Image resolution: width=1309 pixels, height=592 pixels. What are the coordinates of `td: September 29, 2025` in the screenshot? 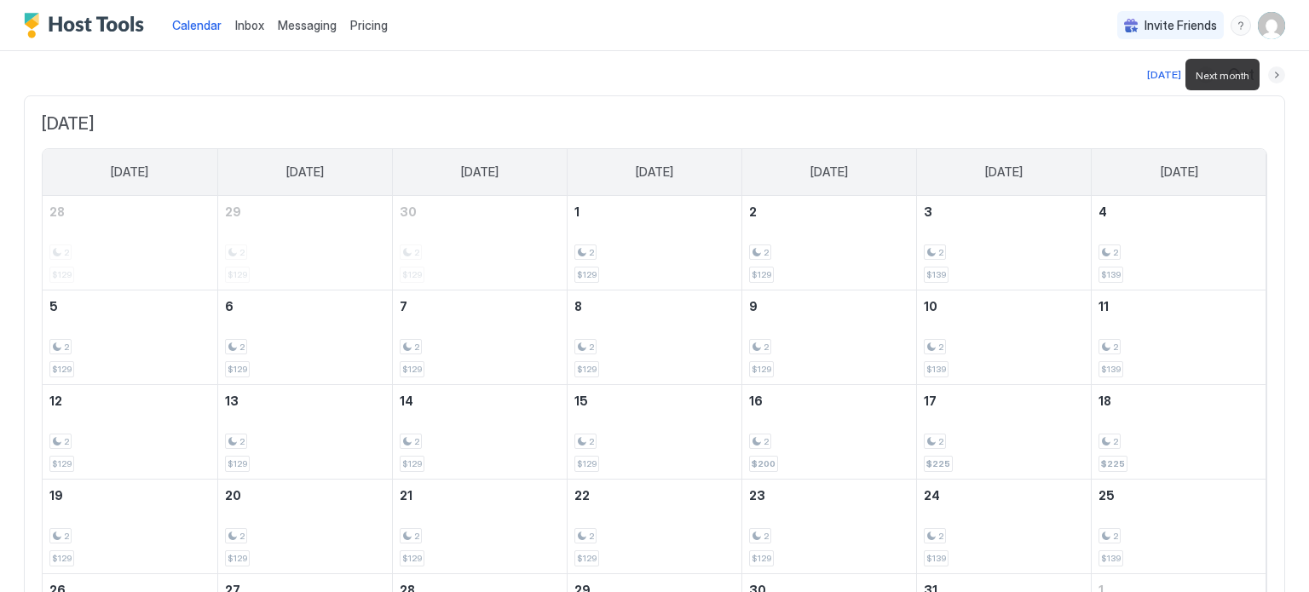 It's located at (304, 243).